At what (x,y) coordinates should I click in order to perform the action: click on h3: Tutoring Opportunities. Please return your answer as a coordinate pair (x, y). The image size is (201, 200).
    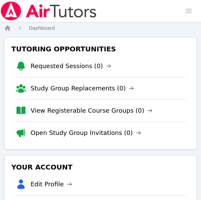
    Looking at the image, I should click on (100, 49).